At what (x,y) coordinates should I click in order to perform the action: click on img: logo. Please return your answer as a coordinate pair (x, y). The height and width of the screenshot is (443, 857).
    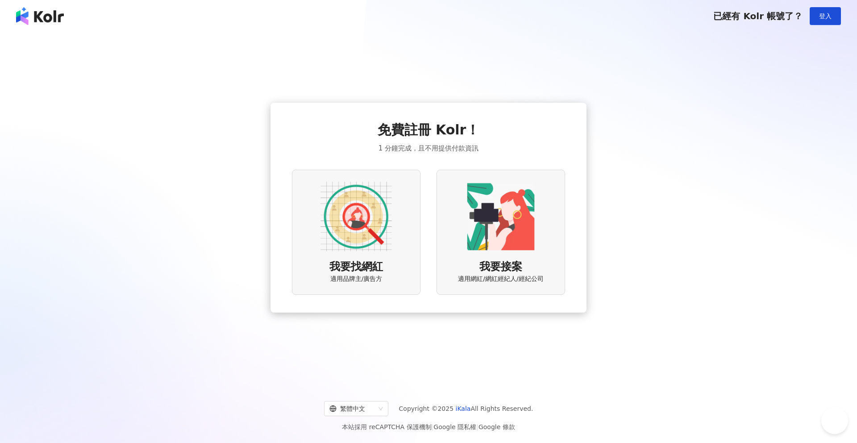
    Looking at the image, I should click on (40, 16).